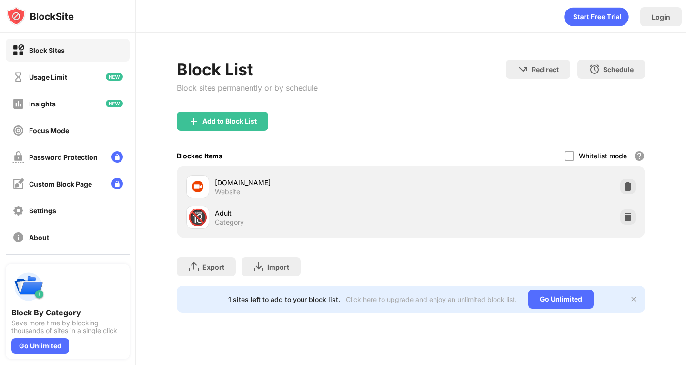 The height and width of the screenshot is (365, 686). I want to click on div: Block sites permanently or by schedule, so click(247, 88).